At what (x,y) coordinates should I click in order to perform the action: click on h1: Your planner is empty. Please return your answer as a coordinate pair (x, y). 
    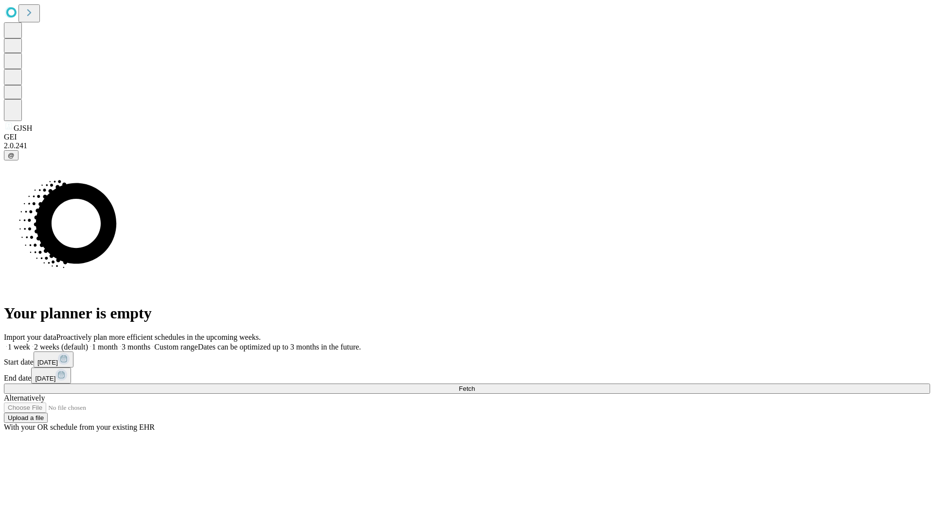
    Looking at the image, I should click on (467, 313).